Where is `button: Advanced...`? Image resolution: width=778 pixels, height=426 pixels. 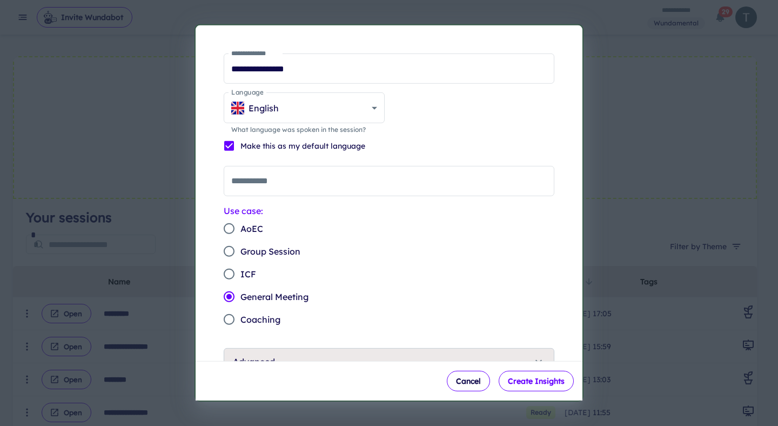
button: Advanced... is located at coordinates (389, 361).